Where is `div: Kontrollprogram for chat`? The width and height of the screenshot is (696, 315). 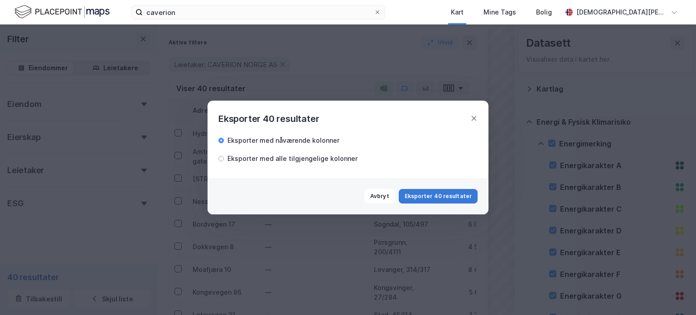 div: Kontrollprogram for chat is located at coordinates (673, 293).